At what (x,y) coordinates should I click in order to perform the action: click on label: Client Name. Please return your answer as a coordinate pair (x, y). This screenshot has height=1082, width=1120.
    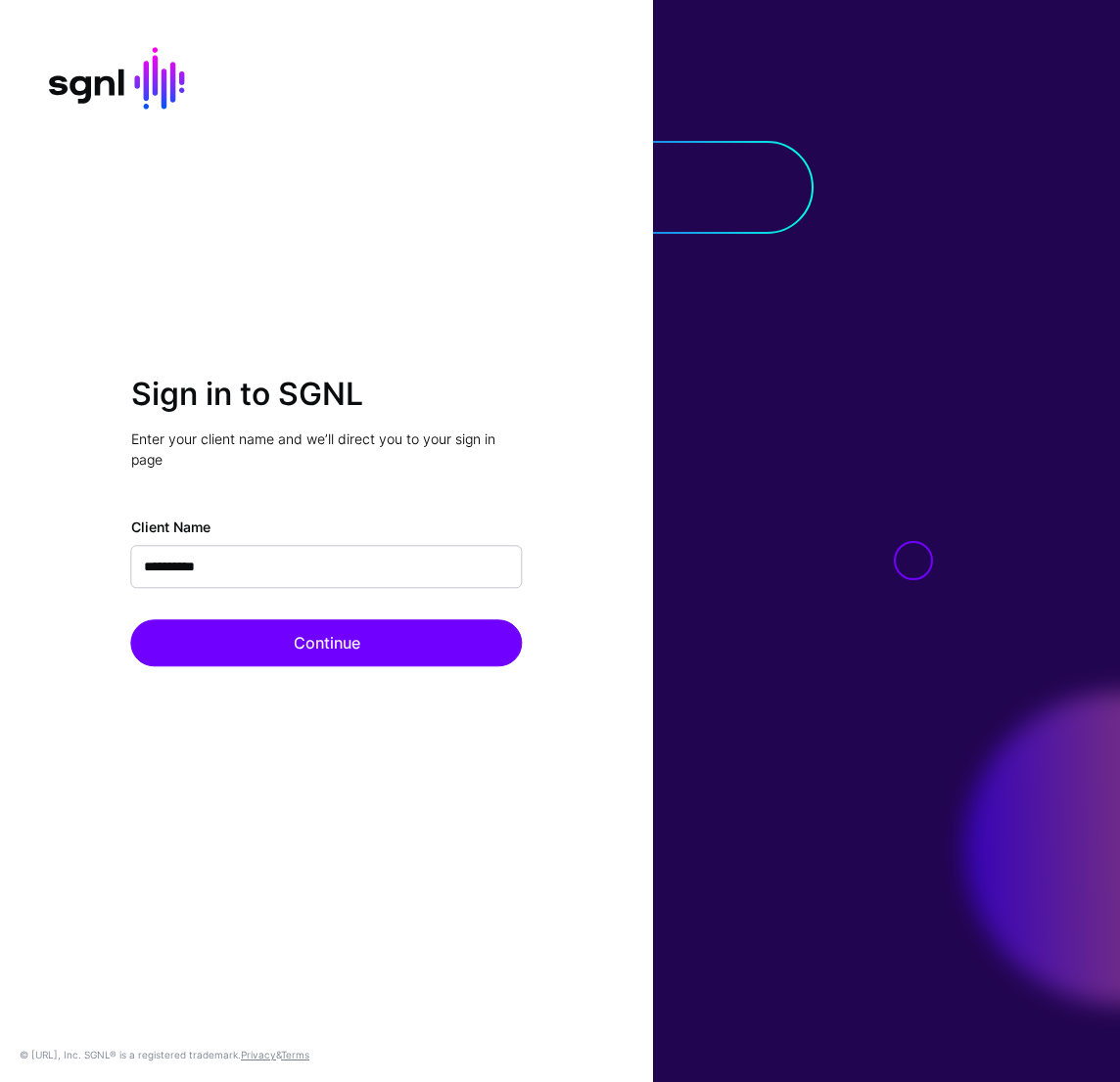
    Looking at the image, I should click on (171, 528).